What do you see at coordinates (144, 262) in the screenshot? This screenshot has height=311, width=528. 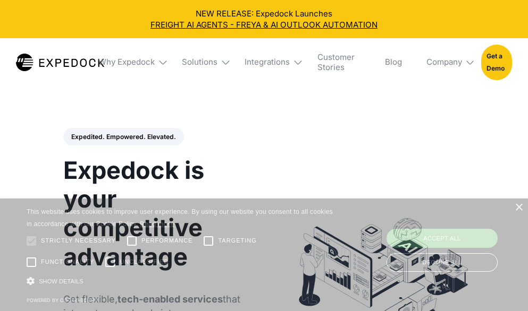 I see `span: Unclassified` at bounding box center [144, 262].